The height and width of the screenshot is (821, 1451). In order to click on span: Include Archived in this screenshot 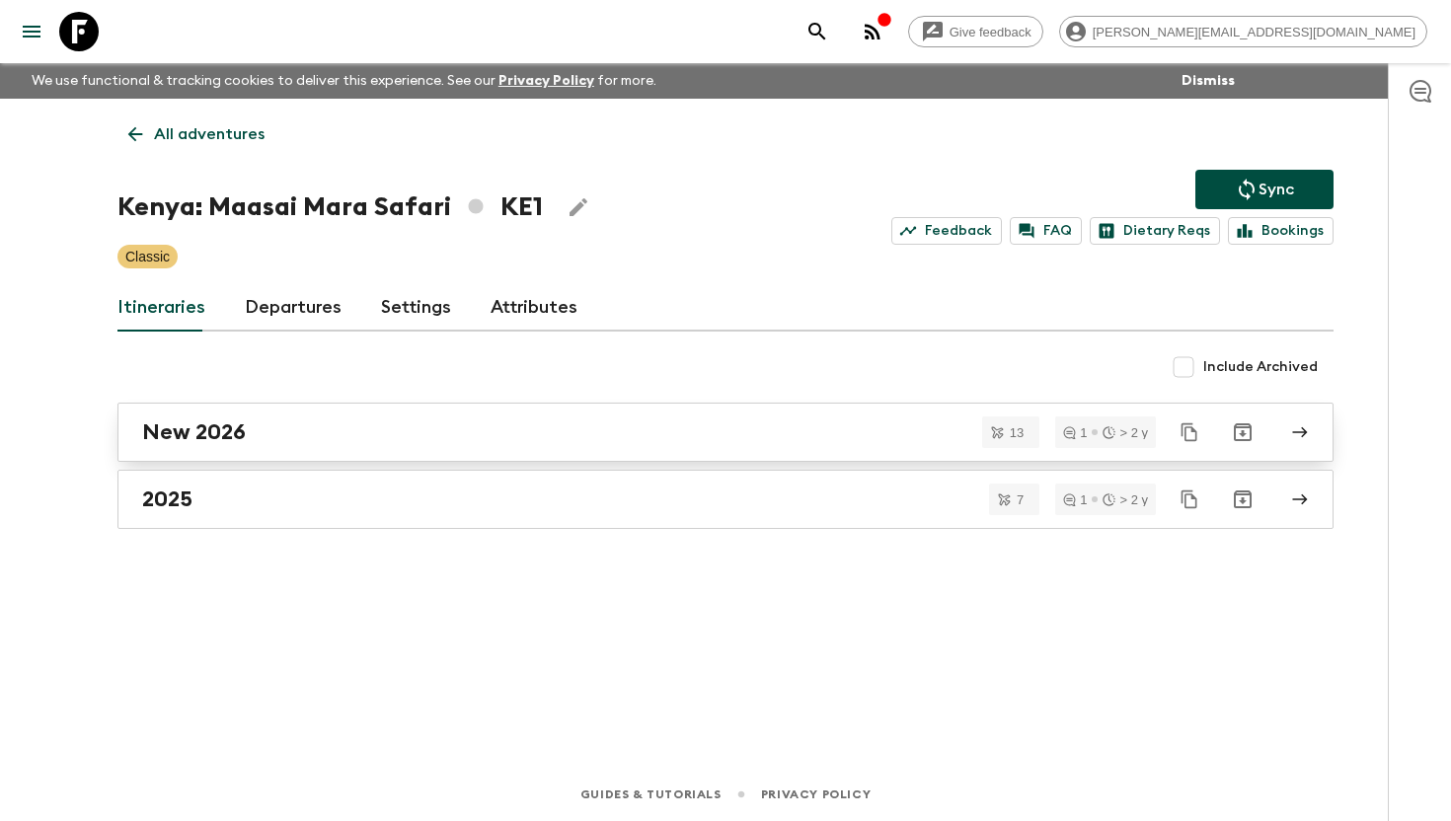, I will do `click(1261, 367)`.